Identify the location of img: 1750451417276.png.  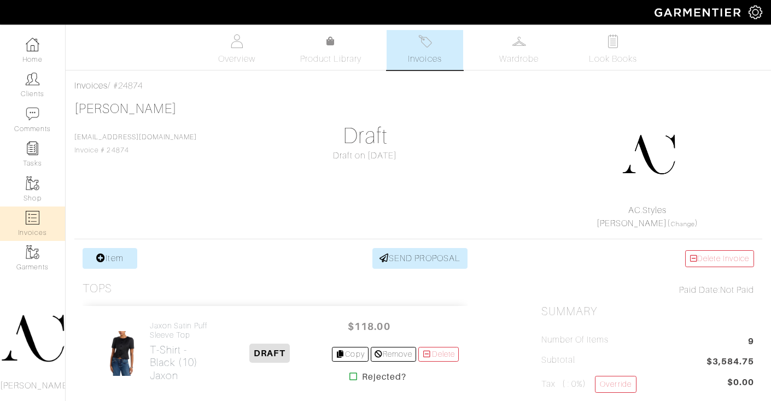
(649, 155).